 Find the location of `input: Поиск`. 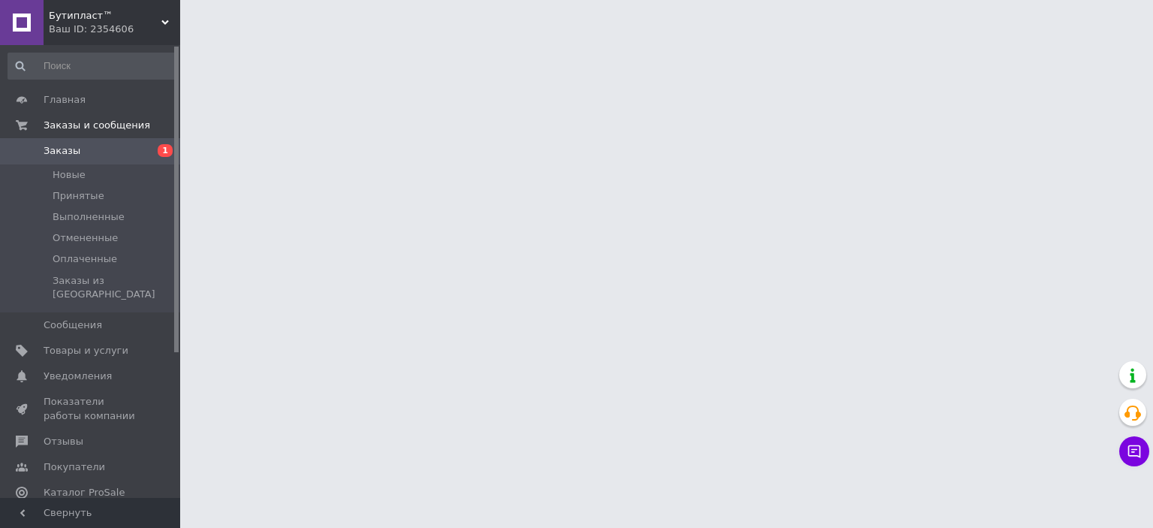

input: Поиск is located at coordinates (92, 66).